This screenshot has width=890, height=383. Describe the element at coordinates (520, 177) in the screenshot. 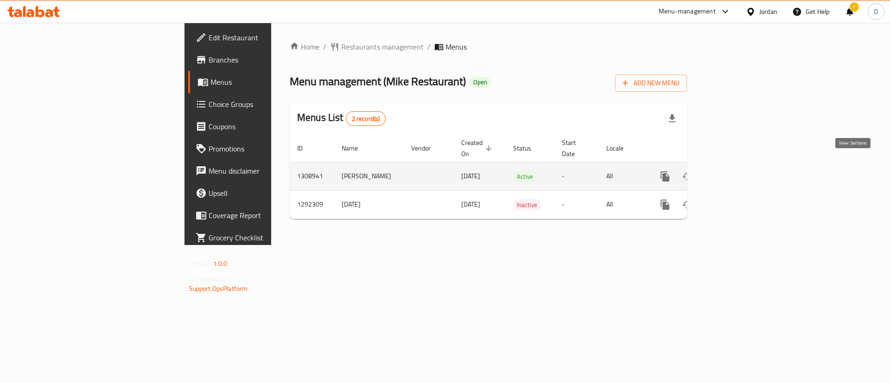

I see `table: enhanced table` at that location.